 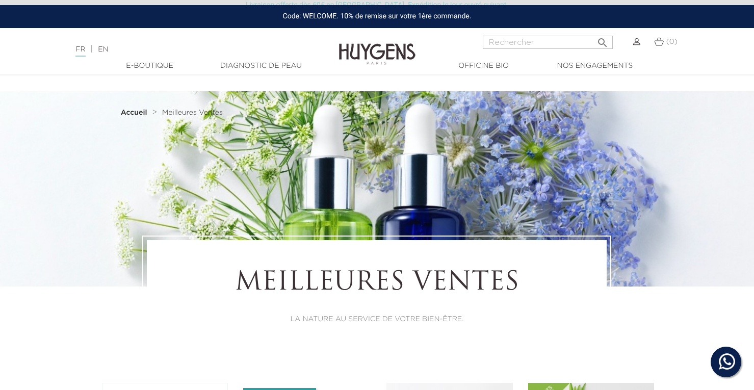 I want to click on h1: Meilleures Ventes, so click(x=377, y=284).